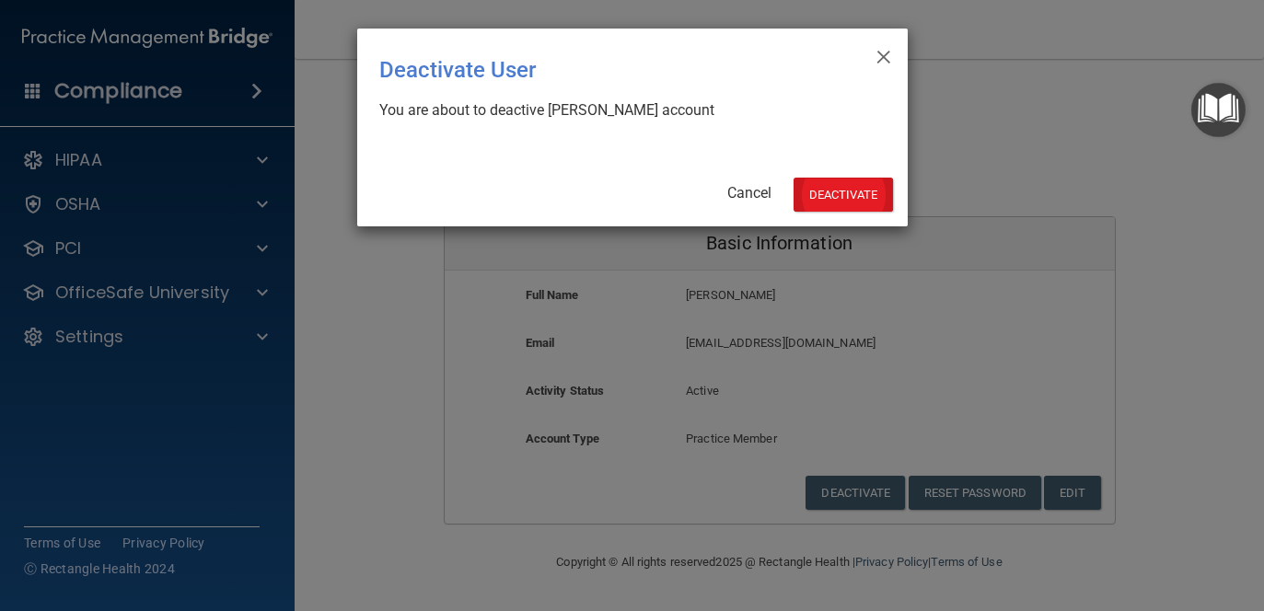 This screenshot has height=611, width=1264. Describe the element at coordinates (750, 192) in the screenshot. I see `a: Cancel` at that location.